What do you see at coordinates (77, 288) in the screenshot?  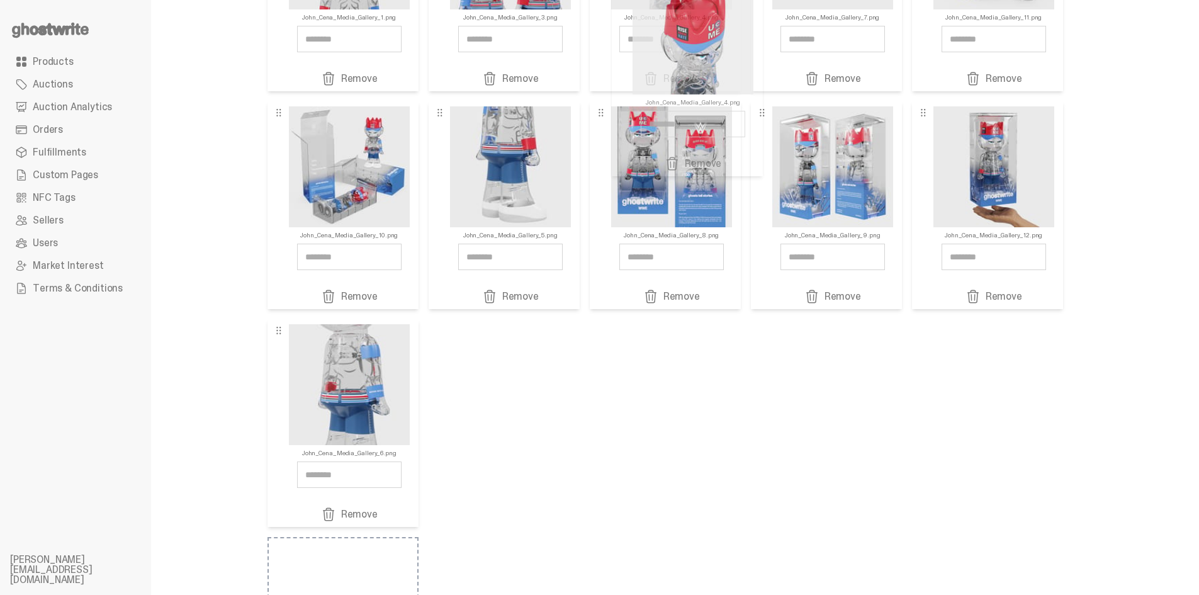 I see `span: Terms & Conditions` at bounding box center [77, 288].